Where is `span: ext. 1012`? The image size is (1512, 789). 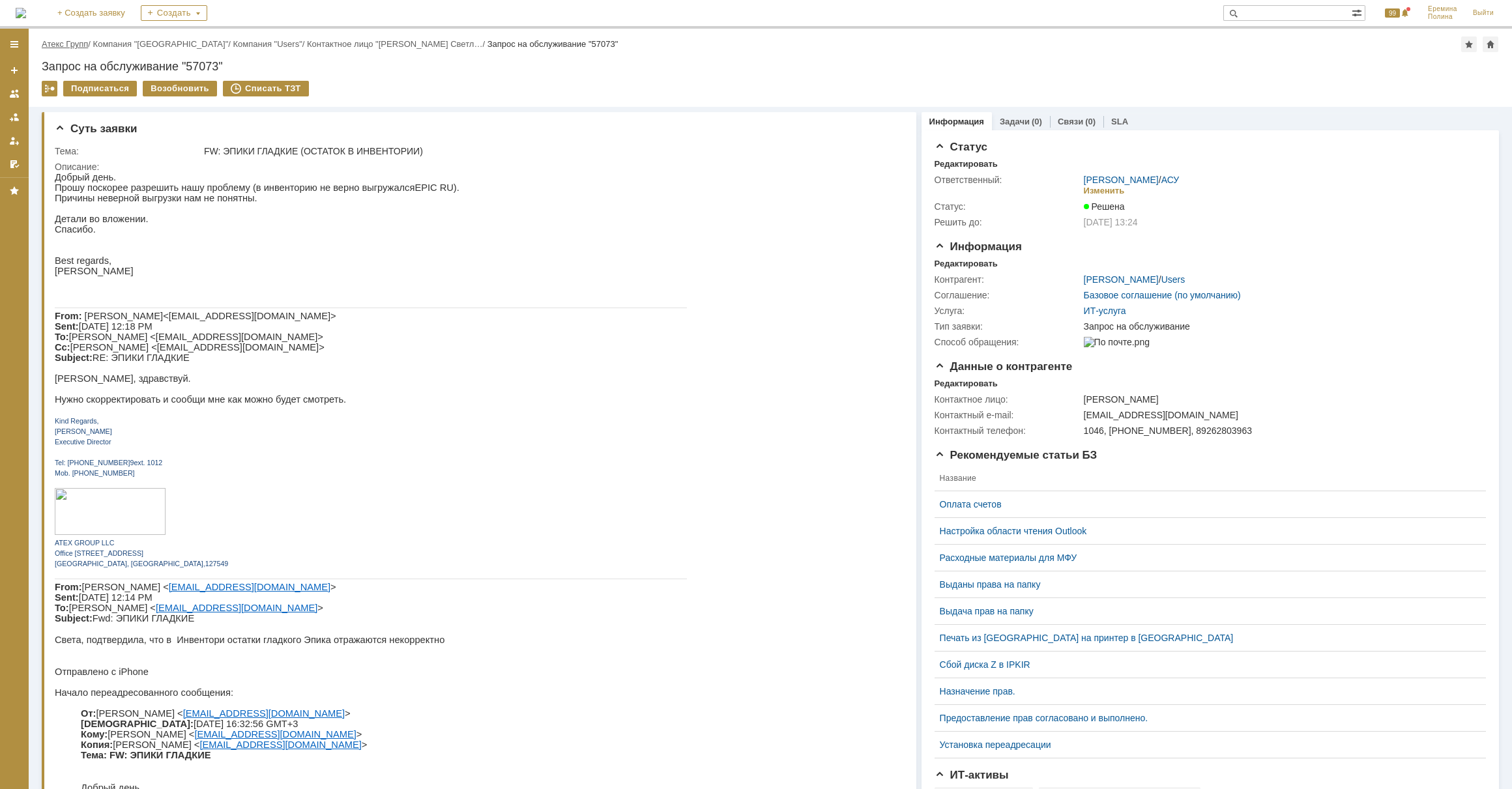
span: ext. 1012 is located at coordinates (93, 291).